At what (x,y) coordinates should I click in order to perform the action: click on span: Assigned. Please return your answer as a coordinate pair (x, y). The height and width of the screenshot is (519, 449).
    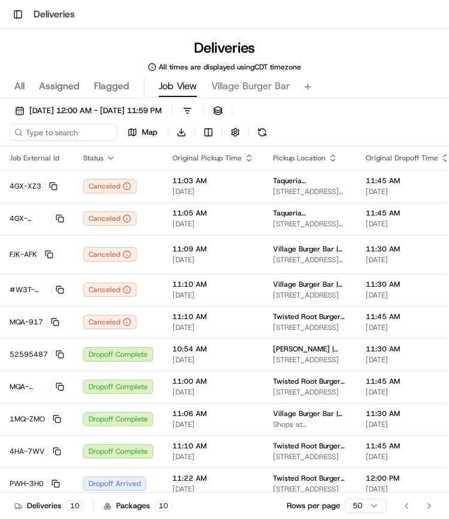
    Looking at the image, I should click on (59, 86).